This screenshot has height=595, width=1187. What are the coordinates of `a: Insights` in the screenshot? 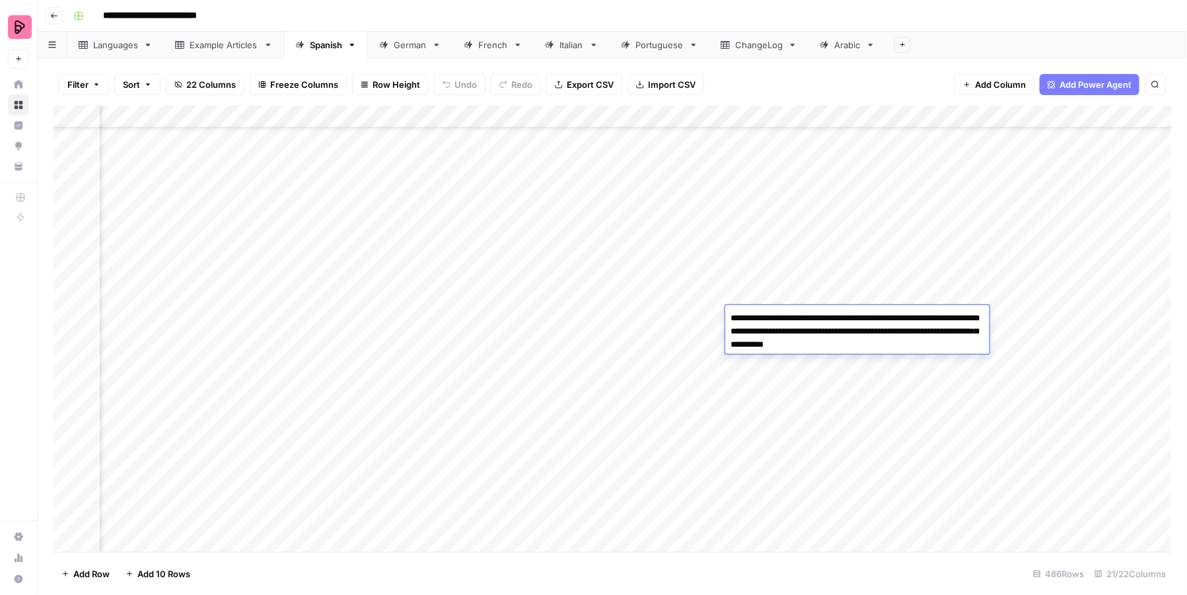 It's located at (18, 125).